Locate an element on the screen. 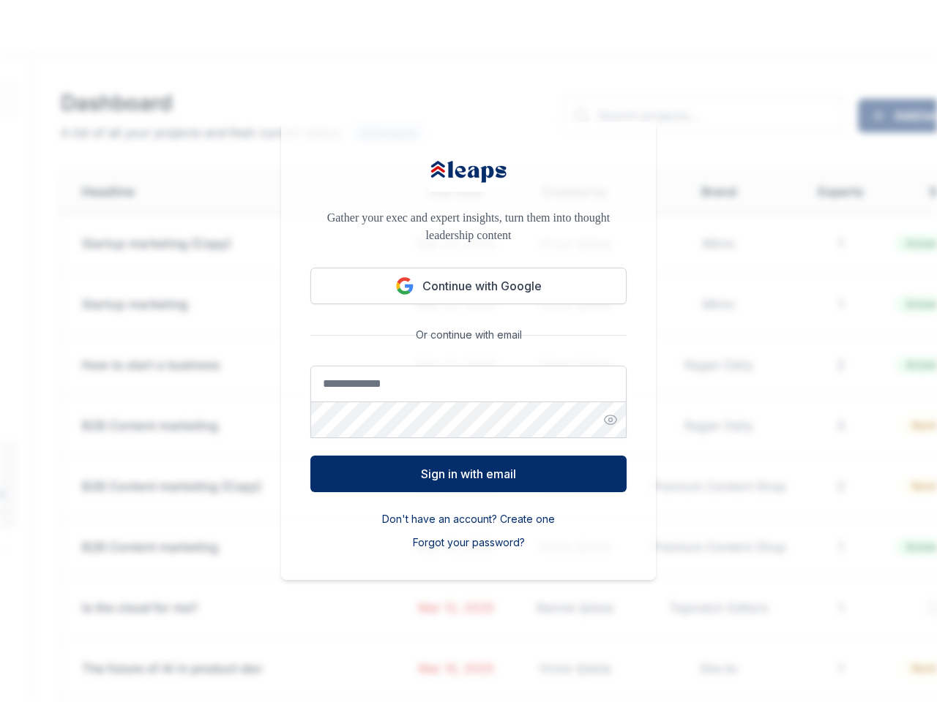 The width and height of the screenshot is (937, 702). button: Forgot your password? is located at coordinates (468, 543).